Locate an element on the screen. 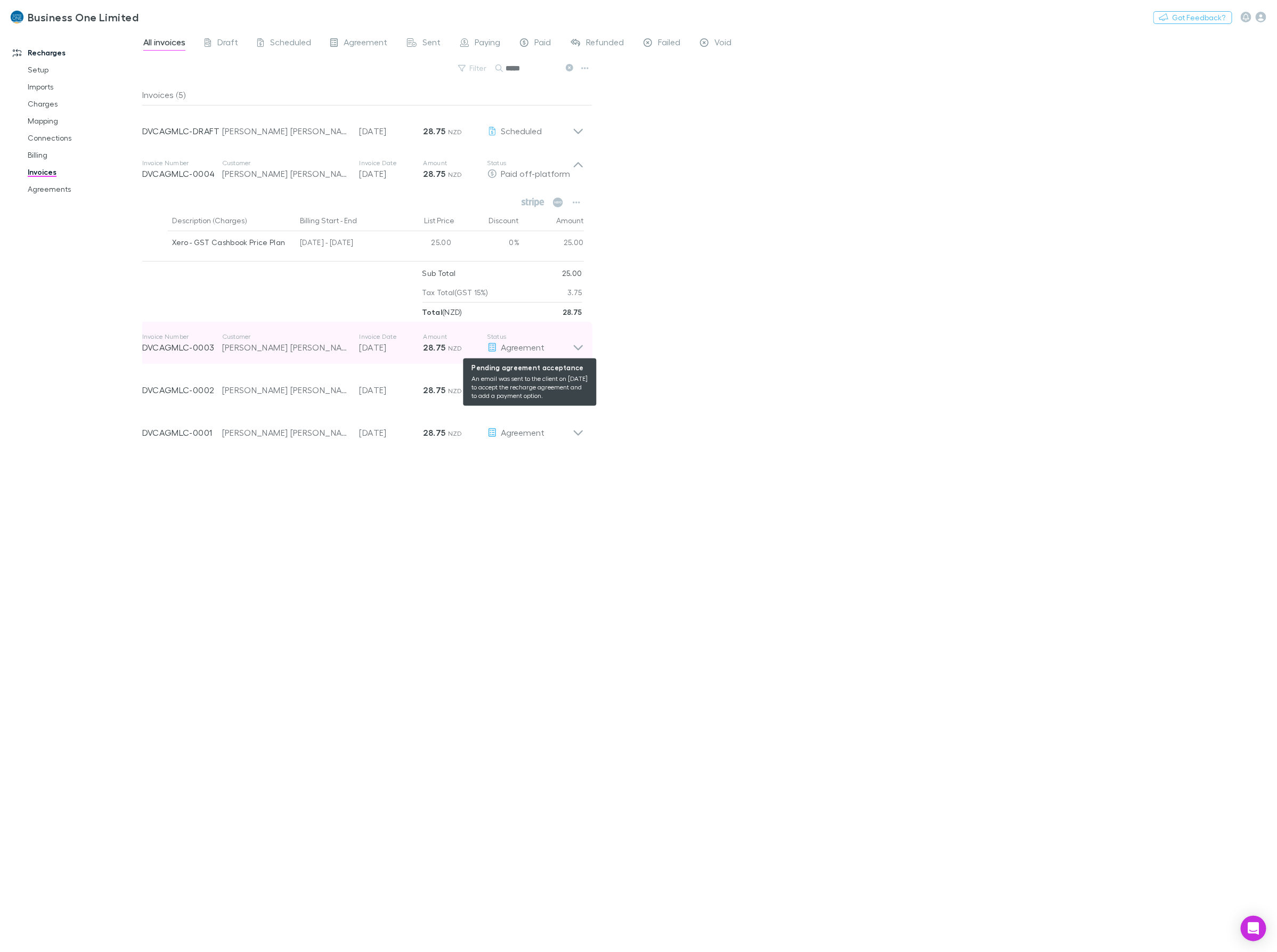 The image size is (1277, 952). span: Draft is located at coordinates (227, 44).